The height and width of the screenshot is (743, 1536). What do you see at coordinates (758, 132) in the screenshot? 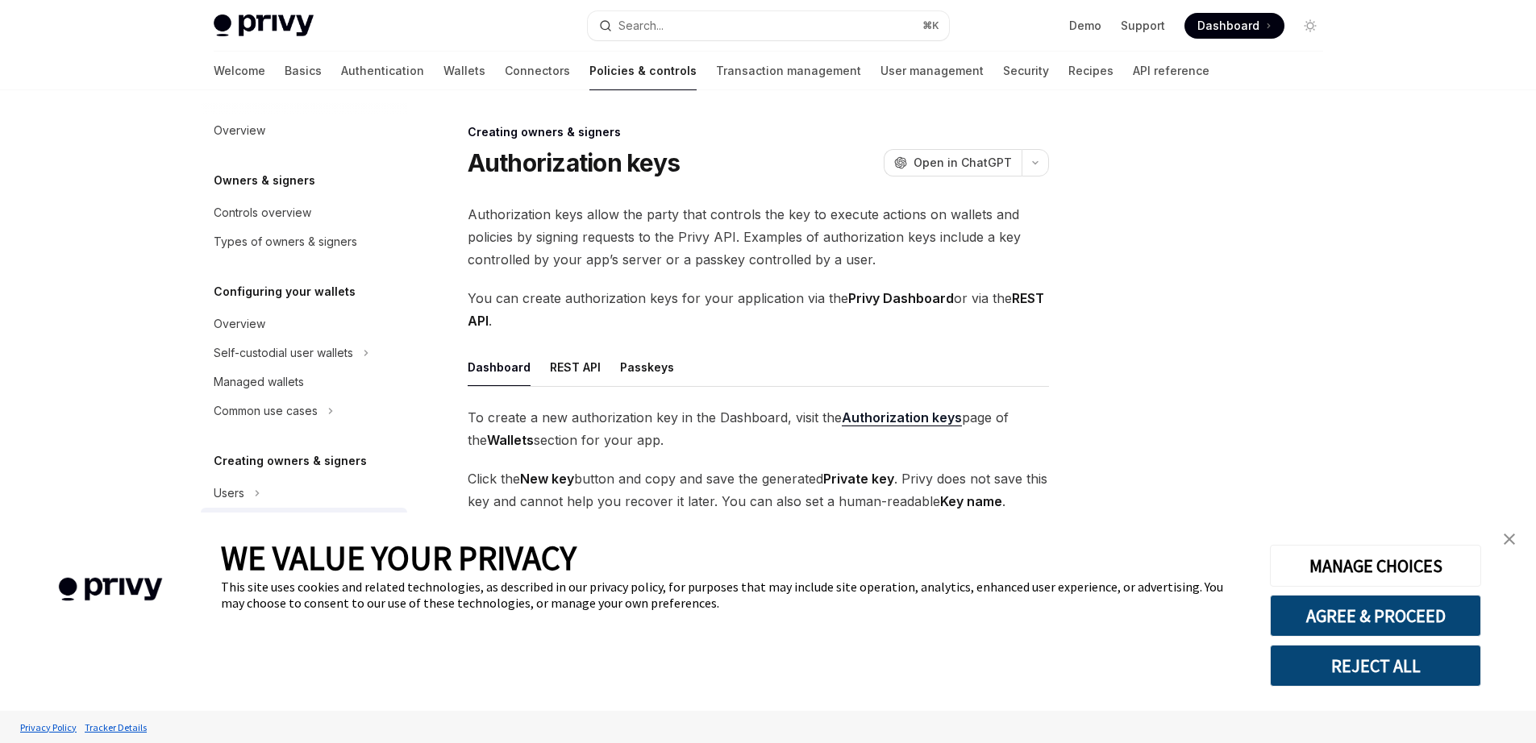
I see `div: Creating owners & signers` at bounding box center [758, 132].